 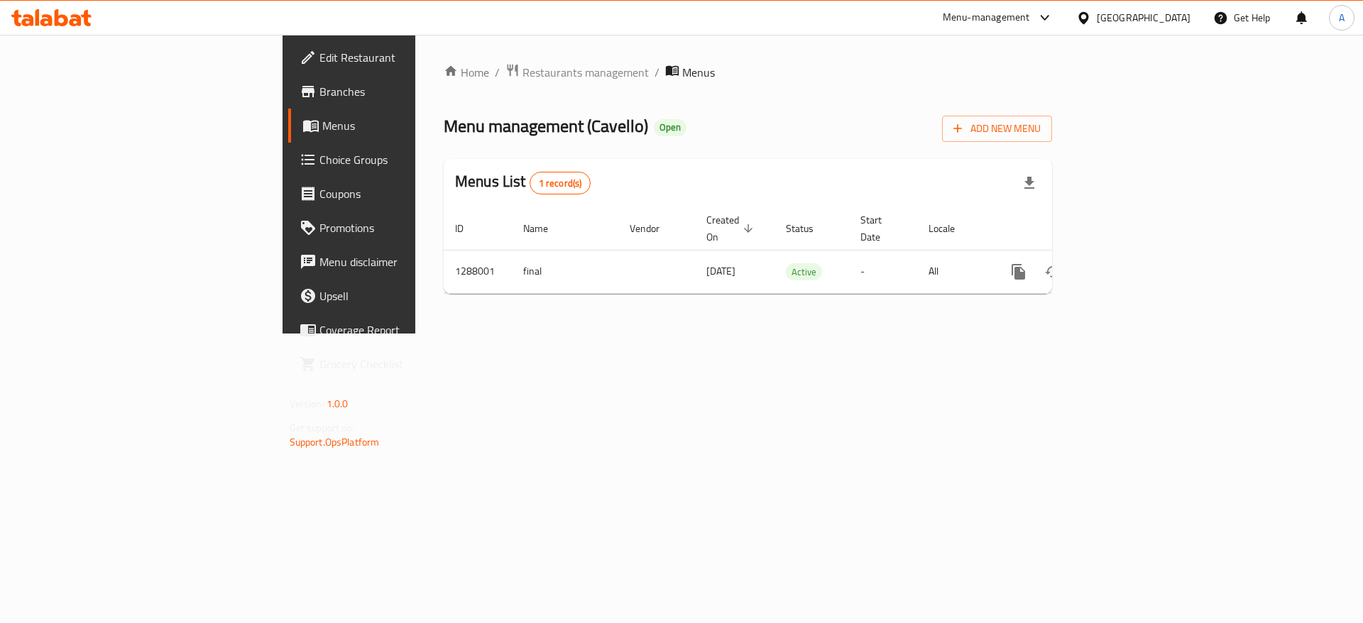 I want to click on span: Choice Groups, so click(x=409, y=160).